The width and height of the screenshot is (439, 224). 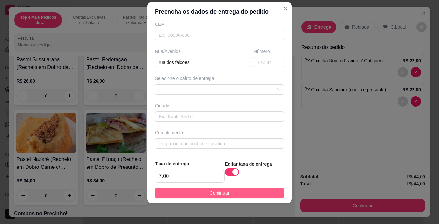 What do you see at coordinates (219, 12) in the screenshot?
I see `header: Preencha os dados de entrega do pedido` at bounding box center [219, 12].